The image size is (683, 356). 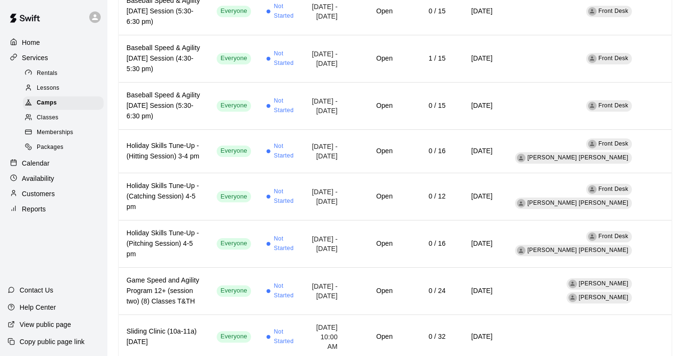 What do you see at coordinates (47, 73) in the screenshot?
I see `span: Rentals` at bounding box center [47, 73].